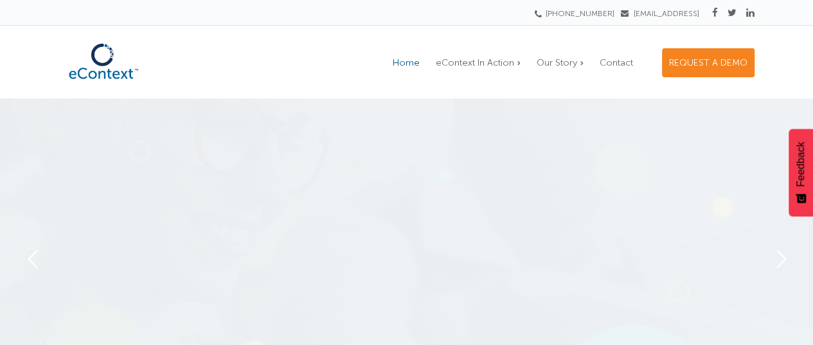 Image resolution: width=813 pixels, height=345 pixels. What do you see at coordinates (715, 13) in the screenshot?
I see `a: Facebook` at bounding box center [715, 13].